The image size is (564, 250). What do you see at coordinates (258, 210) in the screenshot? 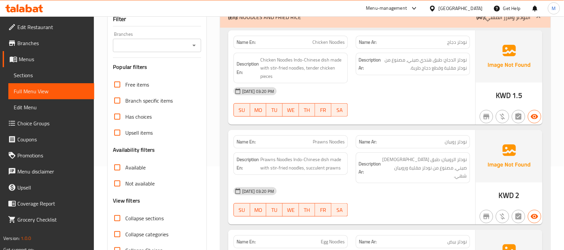
I see `button: MO` at bounding box center [258, 210].